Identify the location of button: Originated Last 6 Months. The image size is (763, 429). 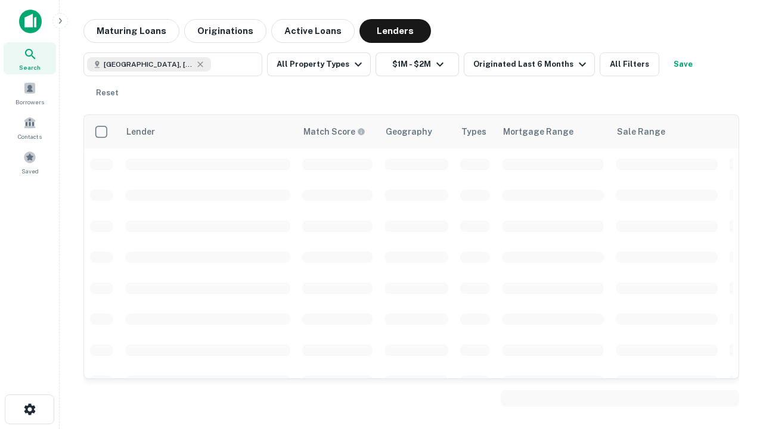
(529, 64).